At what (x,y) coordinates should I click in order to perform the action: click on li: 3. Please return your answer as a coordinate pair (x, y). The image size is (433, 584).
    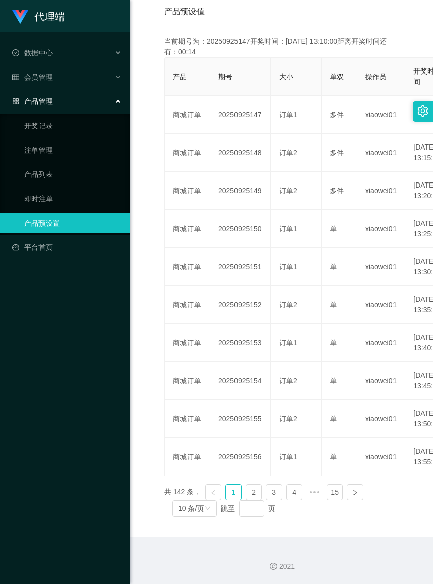
    Looking at the image, I should click on (274, 492).